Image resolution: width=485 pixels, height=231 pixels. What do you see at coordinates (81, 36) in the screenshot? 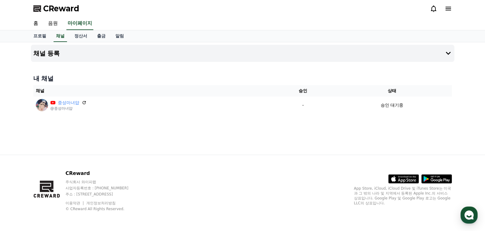
I see `a: 정산서` at bounding box center [81, 36].